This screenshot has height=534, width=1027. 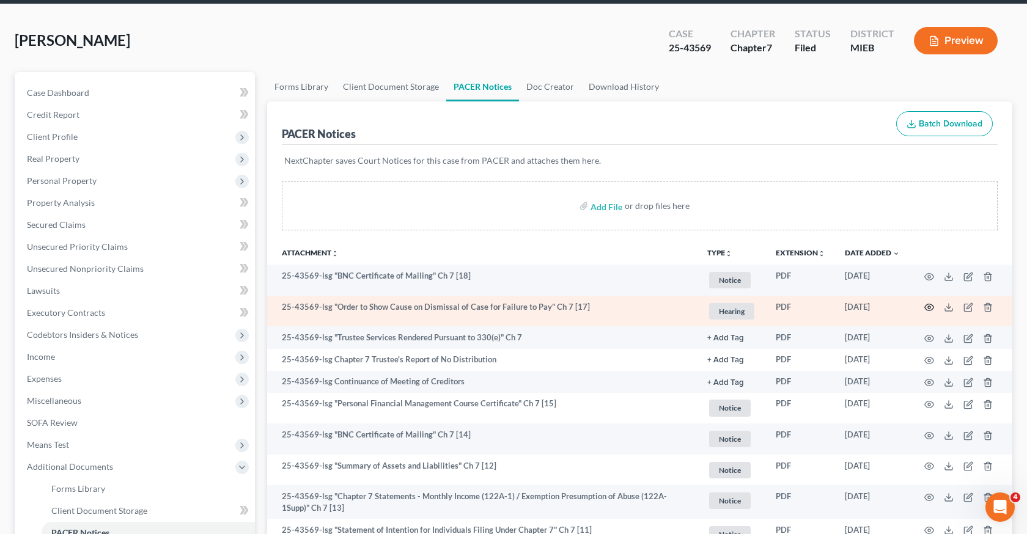 What do you see at coordinates (136, 313) in the screenshot?
I see `a: Executory Contracts` at bounding box center [136, 313].